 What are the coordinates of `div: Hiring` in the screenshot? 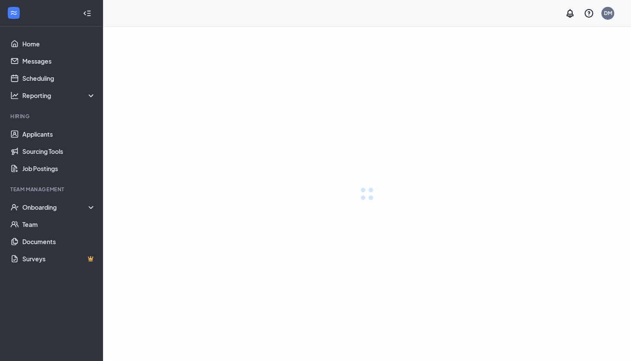 It's located at (52, 116).